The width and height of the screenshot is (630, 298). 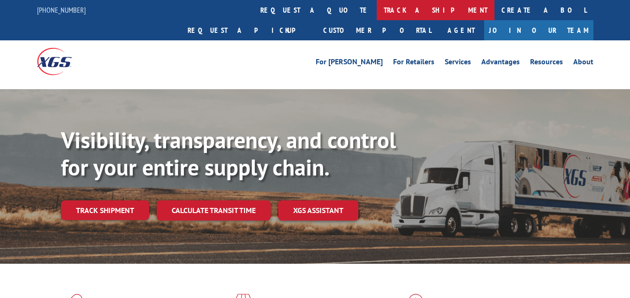 I want to click on a: XGS ASSISTANT, so click(x=318, y=210).